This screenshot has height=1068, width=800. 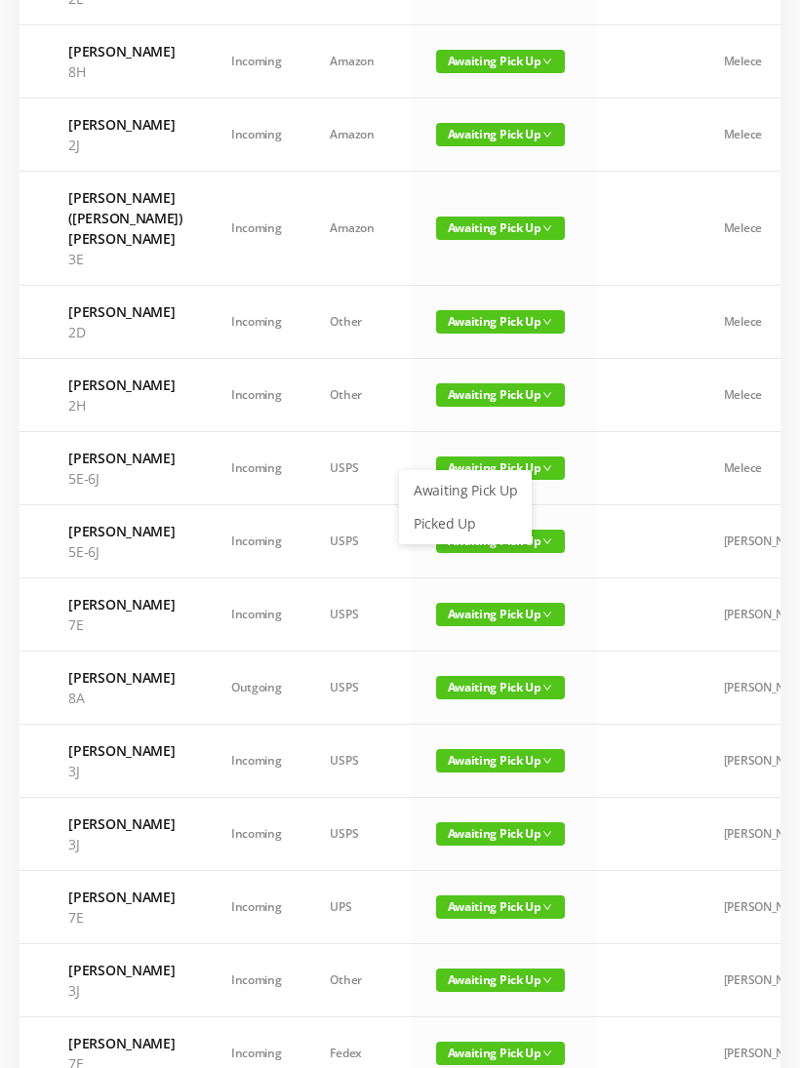 What do you see at coordinates (257, 688) in the screenshot?
I see `td: Outgoing` at bounding box center [257, 688].